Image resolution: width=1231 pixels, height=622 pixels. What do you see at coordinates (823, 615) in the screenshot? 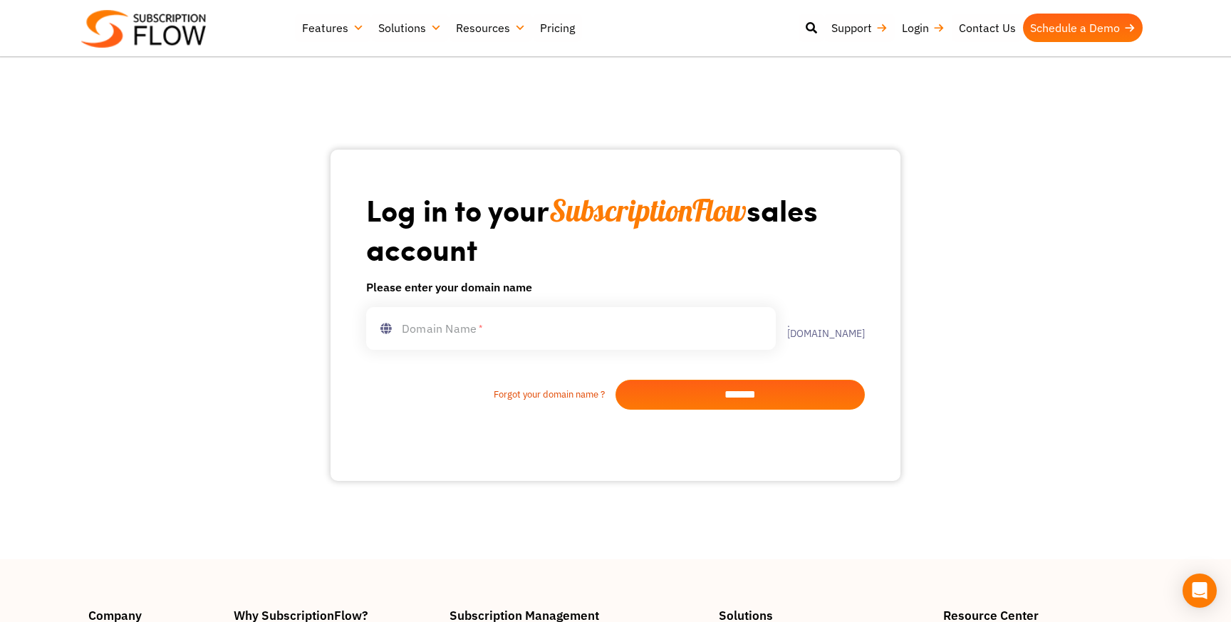
I see `h4: Solutions` at bounding box center [823, 615].